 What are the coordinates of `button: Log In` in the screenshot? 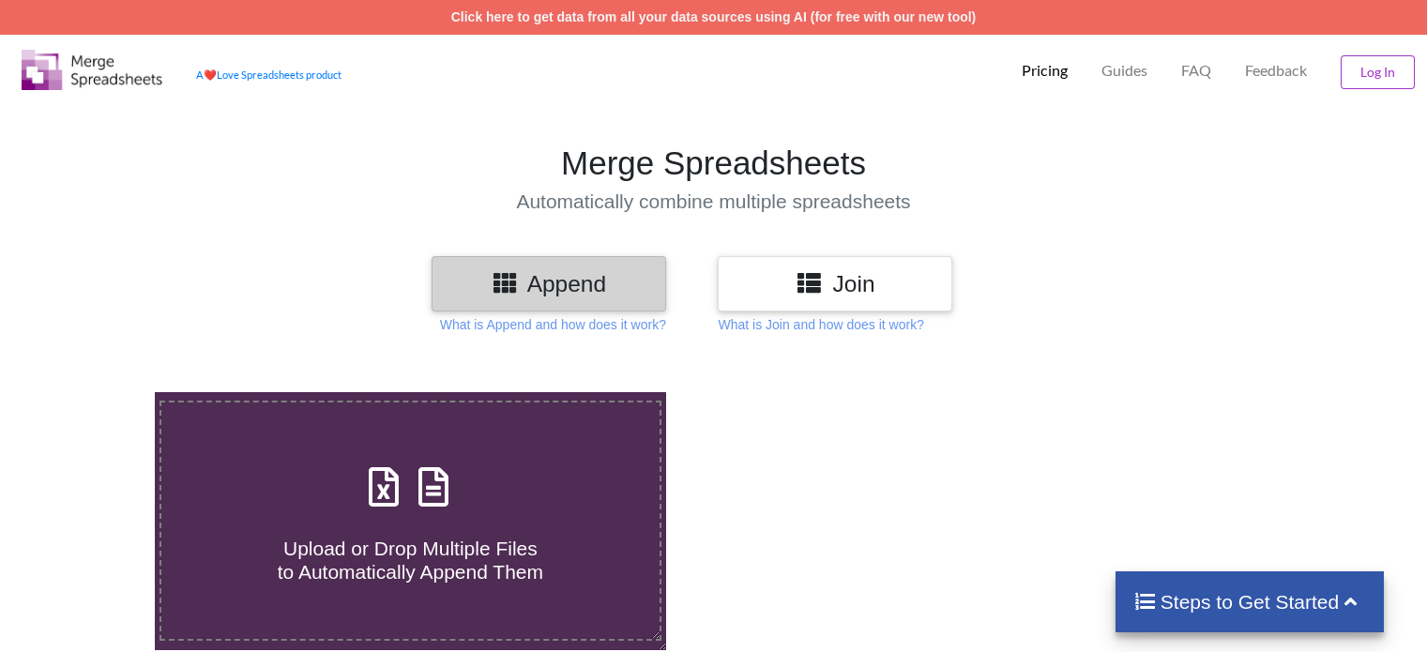 It's located at (1377, 72).